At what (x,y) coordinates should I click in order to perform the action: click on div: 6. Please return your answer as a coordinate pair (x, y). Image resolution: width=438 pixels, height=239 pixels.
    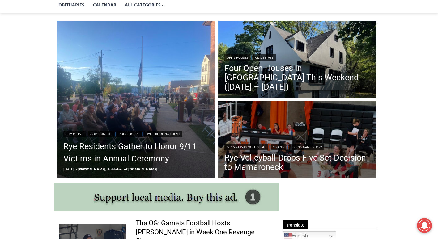
    Looking at the image, I should click on (74, 55).